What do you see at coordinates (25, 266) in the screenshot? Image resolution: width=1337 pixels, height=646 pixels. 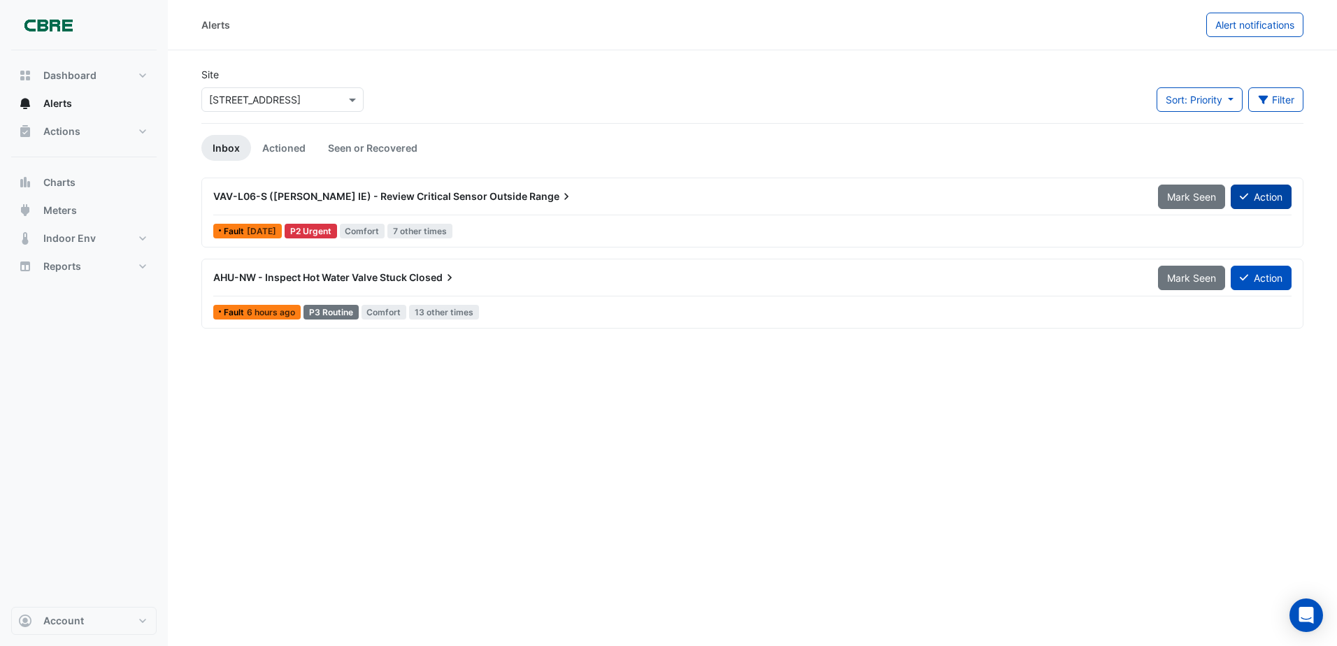 I see `app-icon: Reports` at bounding box center [25, 266].